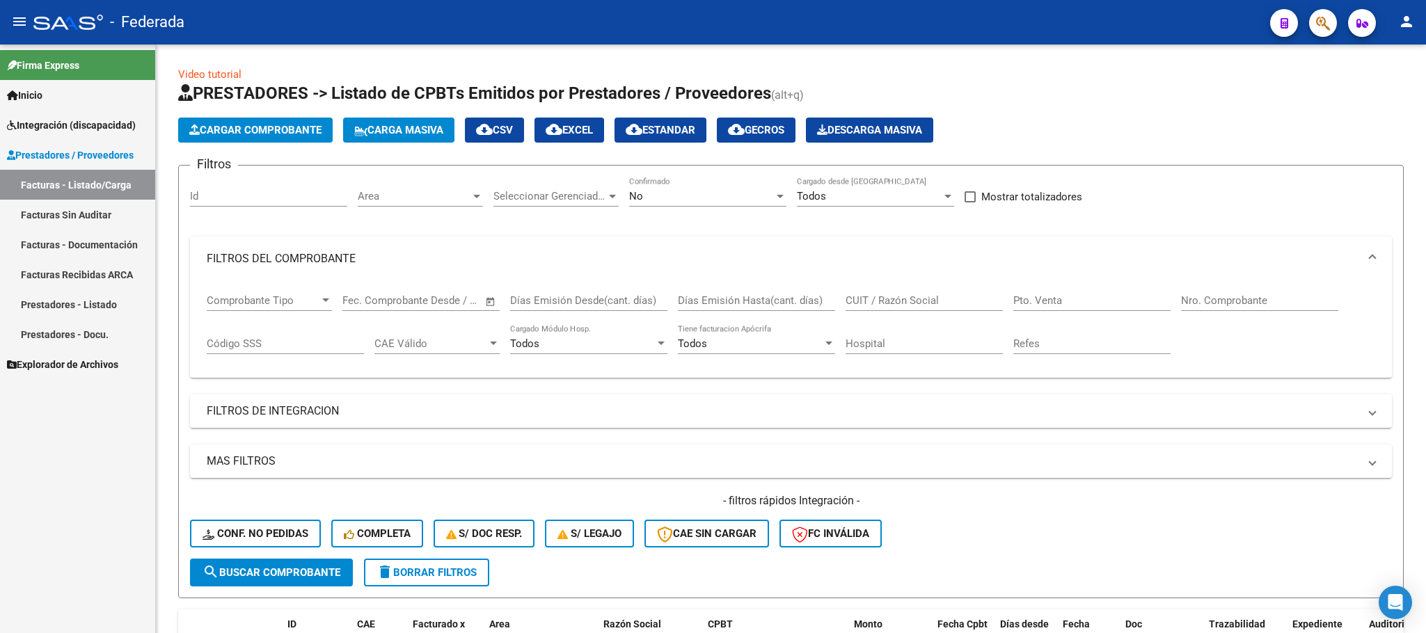  I want to click on span: PRESTADORES -> Listado de CPBTs Emitidos por Prestadores / Proveedores, so click(475, 93).